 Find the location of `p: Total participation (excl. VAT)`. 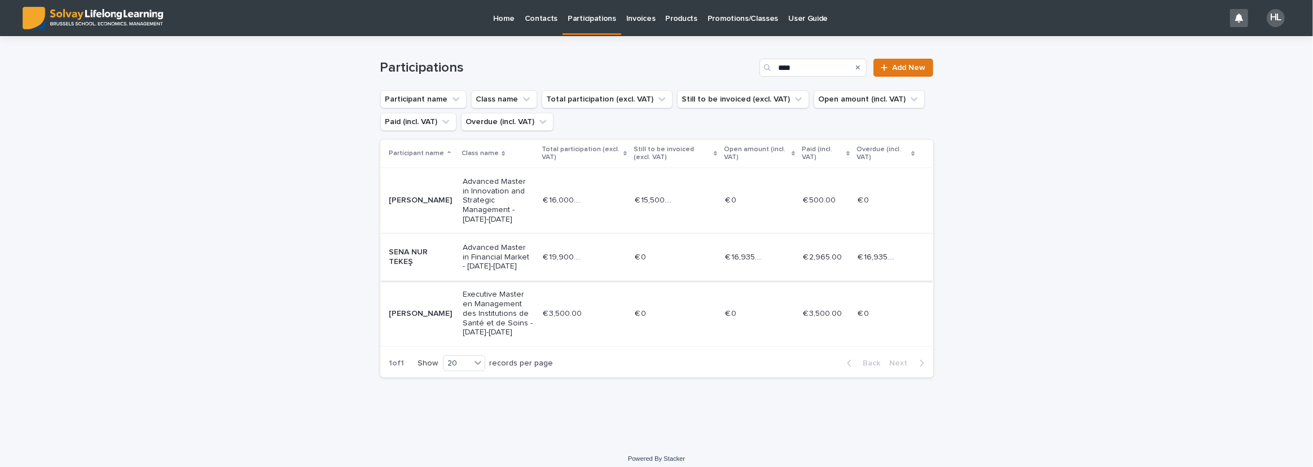

p: Total participation (excl. VAT) is located at coordinates (581, 154).